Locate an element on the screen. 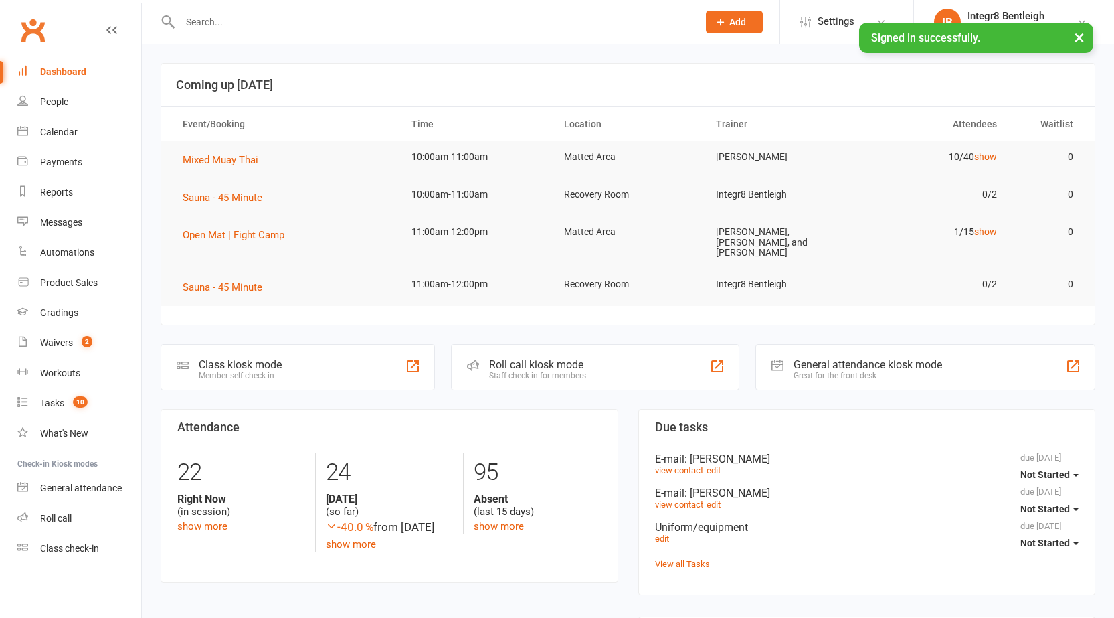 The width and height of the screenshot is (1114, 618). div: Class check-in is located at coordinates (70, 548).